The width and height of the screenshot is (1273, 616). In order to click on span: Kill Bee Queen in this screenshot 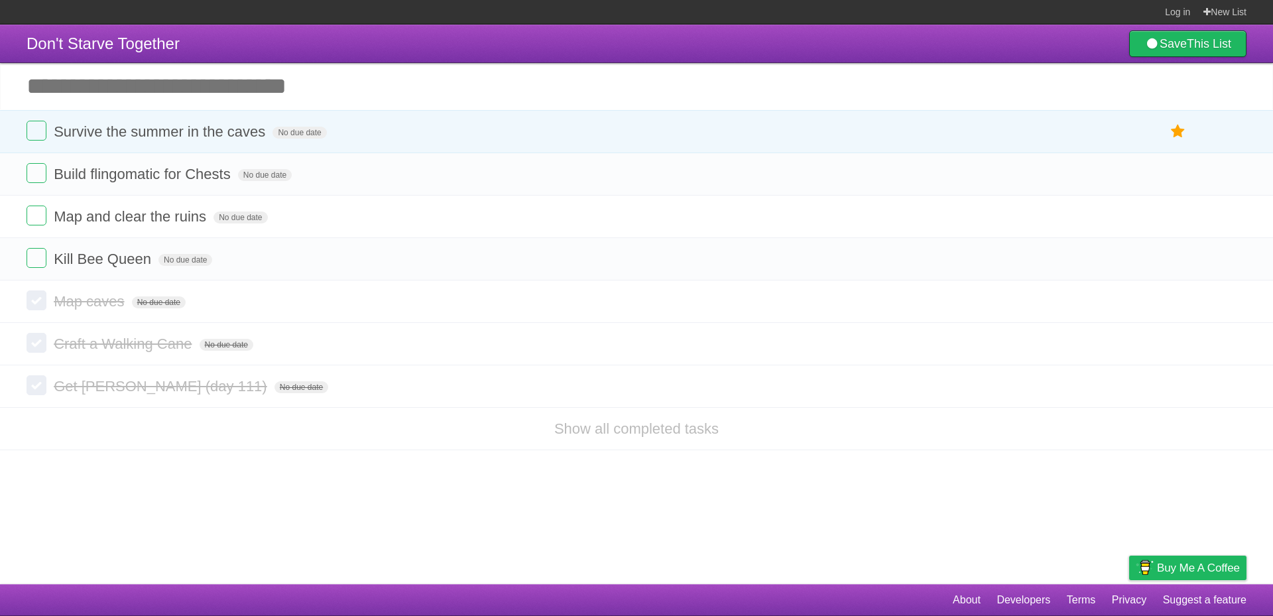, I will do `click(104, 259)`.